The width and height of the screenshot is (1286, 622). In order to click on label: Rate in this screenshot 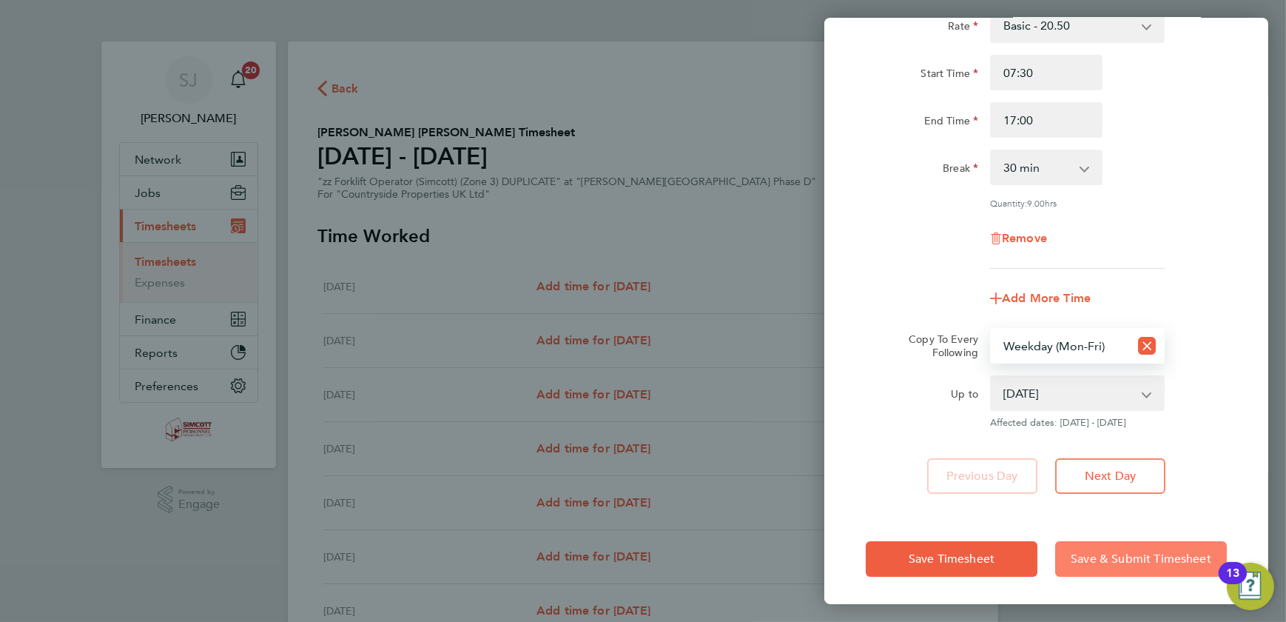, I will do `click(963, 28)`.